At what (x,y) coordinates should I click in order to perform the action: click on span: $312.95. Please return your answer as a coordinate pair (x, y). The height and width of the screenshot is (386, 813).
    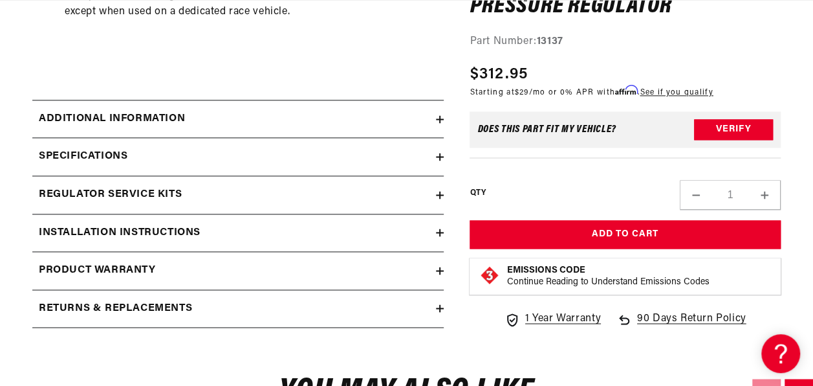
    Looking at the image, I should click on (499, 74).